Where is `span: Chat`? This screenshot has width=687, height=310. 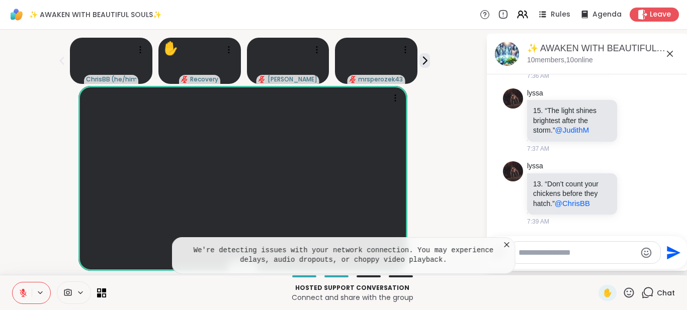
span: Chat is located at coordinates (666, 293).